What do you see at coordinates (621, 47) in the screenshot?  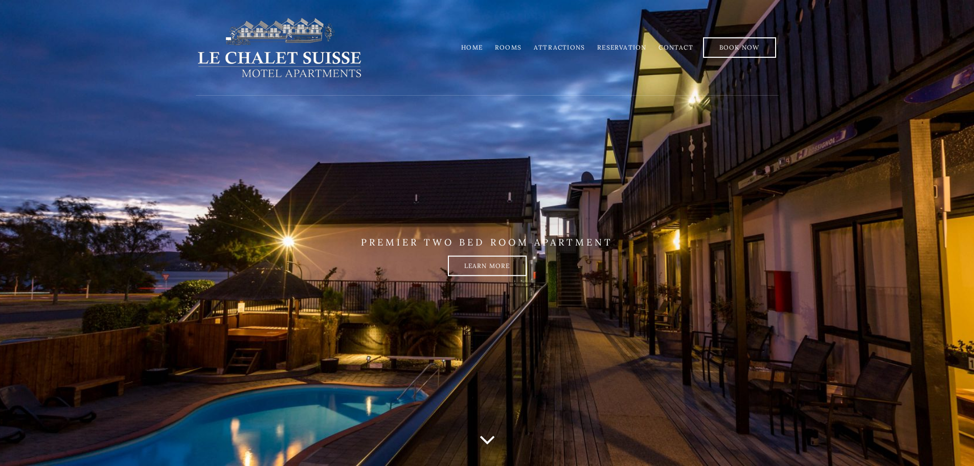 I see `a: Reservation` at bounding box center [621, 47].